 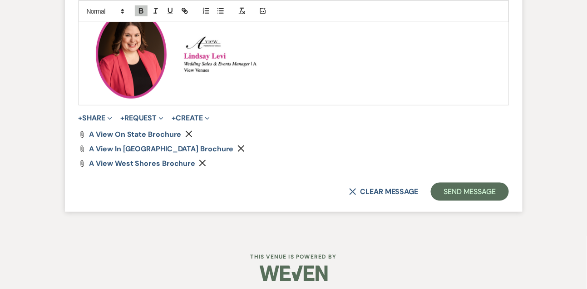 What do you see at coordinates (131, 54) in the screenshot?
I see `img: LL.png` at bounding box center [131, 54].